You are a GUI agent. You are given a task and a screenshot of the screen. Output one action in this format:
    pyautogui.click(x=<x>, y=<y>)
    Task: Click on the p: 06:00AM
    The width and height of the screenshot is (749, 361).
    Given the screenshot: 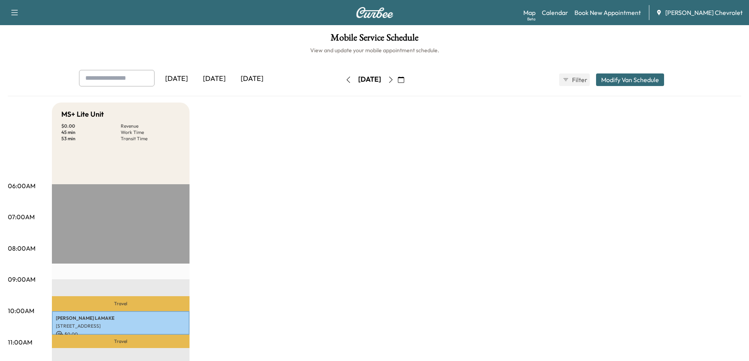 What is the action you would take?
    pyautogui.click(x=22, y=186)
    